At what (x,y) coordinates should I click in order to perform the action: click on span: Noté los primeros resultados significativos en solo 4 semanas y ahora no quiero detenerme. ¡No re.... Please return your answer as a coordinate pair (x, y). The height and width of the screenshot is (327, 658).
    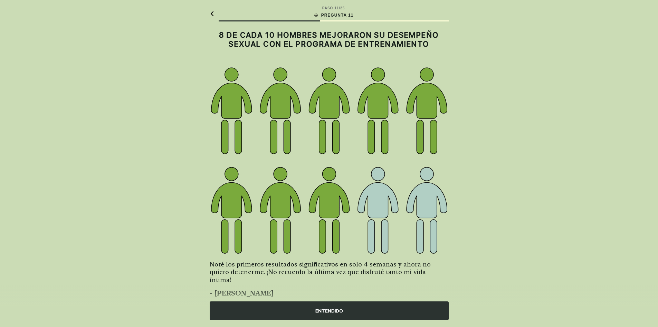
    Looking at the image, I should click on (329, 272).